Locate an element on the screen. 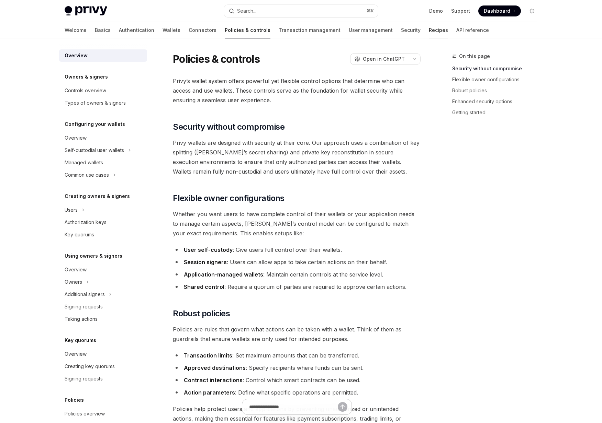 This screenshot has height=423, width=602. span: On this page is located at coordinates (474, 56).